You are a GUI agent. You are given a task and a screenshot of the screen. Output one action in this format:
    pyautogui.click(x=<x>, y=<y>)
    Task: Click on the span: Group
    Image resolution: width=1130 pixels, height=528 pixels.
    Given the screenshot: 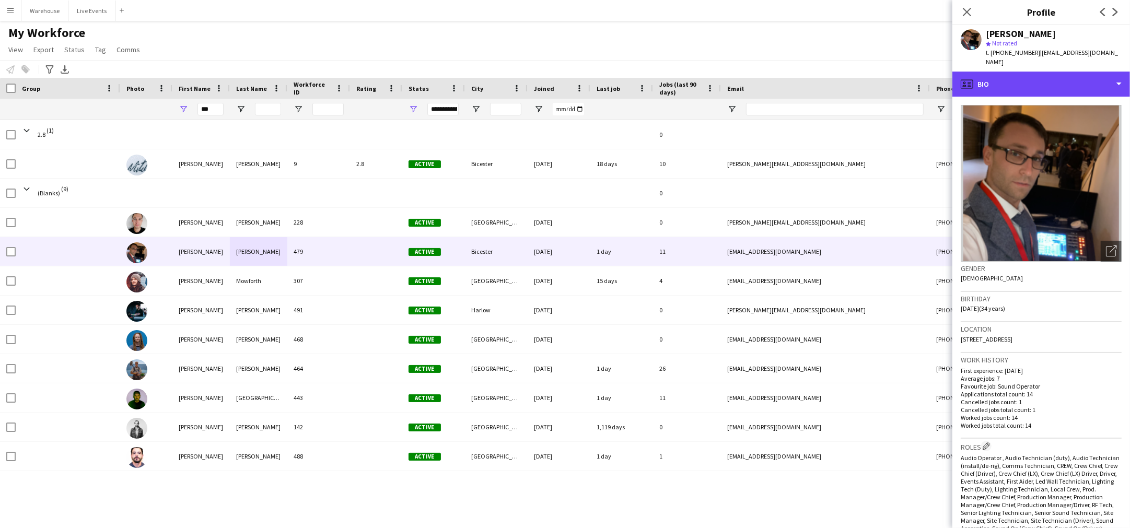 What is the action you would take?
    pyautogui.click(x=31, y=88)
    